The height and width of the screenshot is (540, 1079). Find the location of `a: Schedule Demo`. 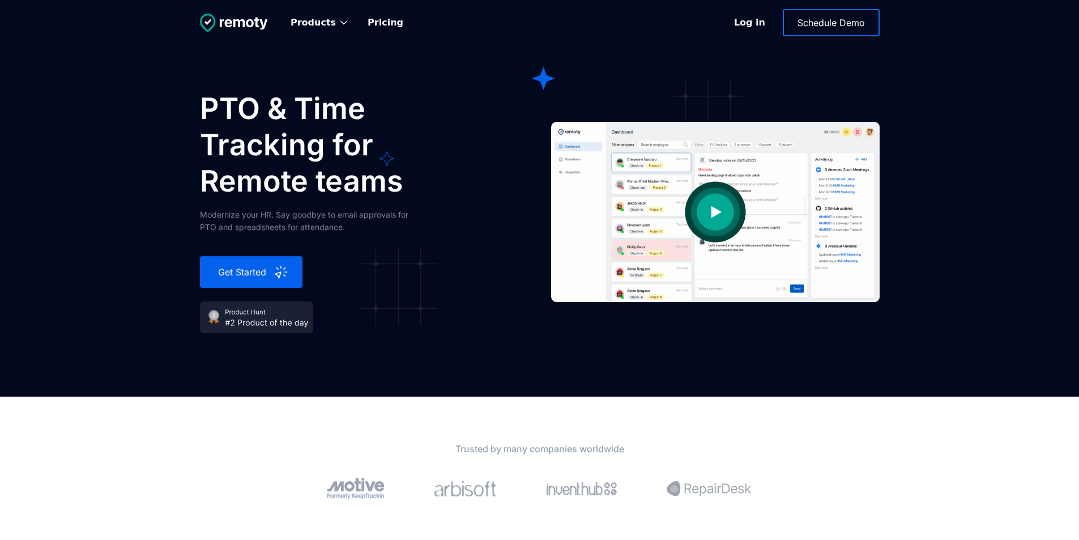

a: Schedule Demo is located at coordinates (831, 23).